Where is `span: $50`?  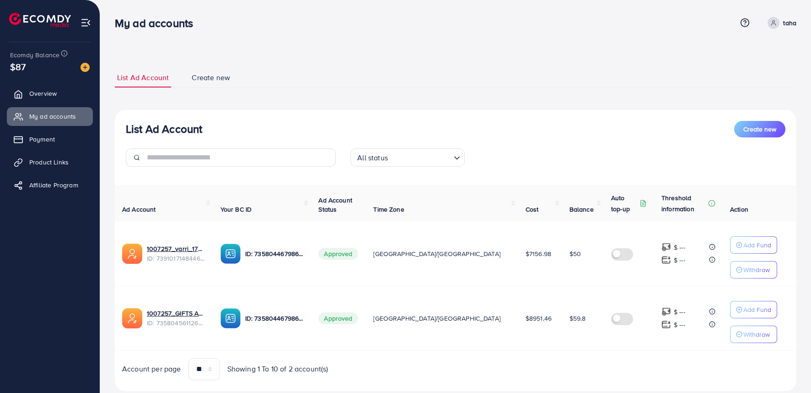 span: $50 is located at coordinates (575, 254).